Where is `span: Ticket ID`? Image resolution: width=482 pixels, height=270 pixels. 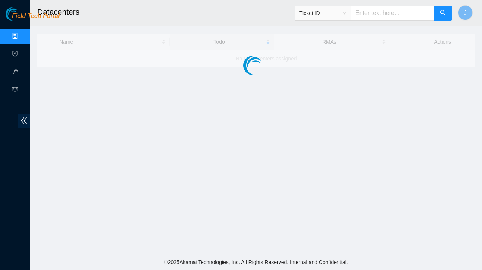
span: Ticket ID is located at coordinates (323, 13).